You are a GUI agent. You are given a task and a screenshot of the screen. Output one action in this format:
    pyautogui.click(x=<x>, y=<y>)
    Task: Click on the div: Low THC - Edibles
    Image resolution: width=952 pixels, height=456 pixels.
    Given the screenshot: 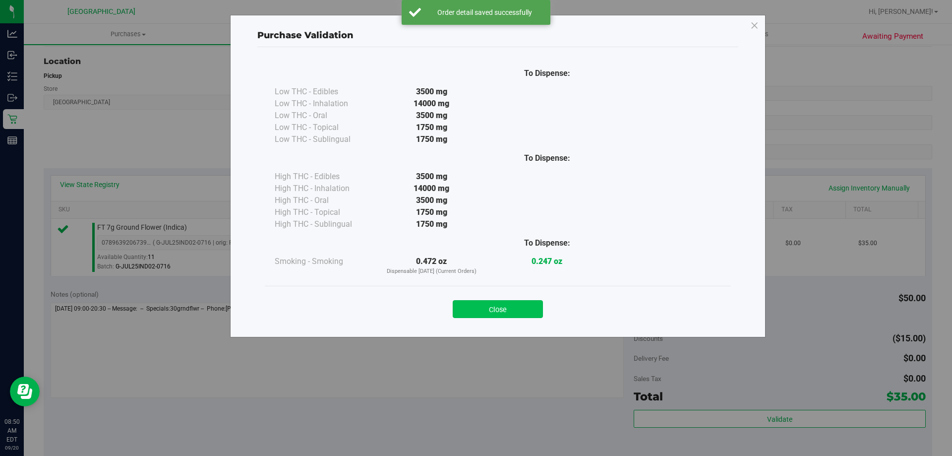 What is the action you would take?
    pyautogui.click(x=324, y=92)
    